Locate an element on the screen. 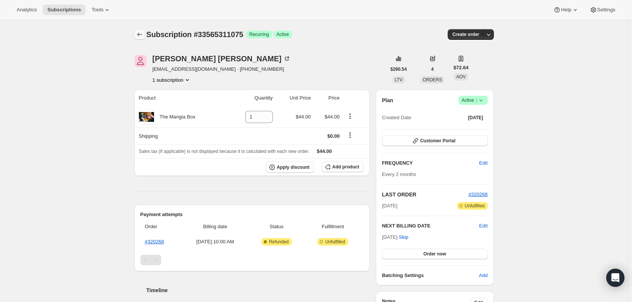  span: Order now is located at coordinates (435, 254).